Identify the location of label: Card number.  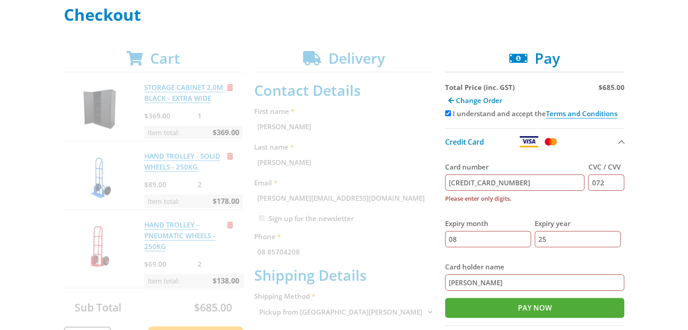
(515, 167).